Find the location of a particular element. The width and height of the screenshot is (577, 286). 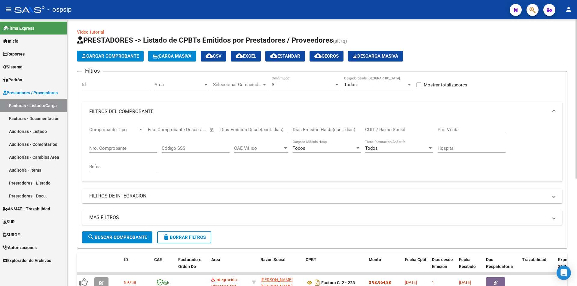

span: Reportes is located at coordinates (14, 54).